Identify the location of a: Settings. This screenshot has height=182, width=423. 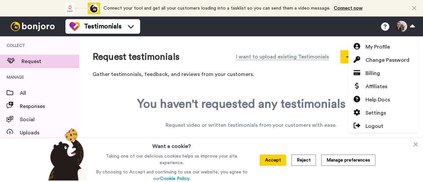
(383, 113).